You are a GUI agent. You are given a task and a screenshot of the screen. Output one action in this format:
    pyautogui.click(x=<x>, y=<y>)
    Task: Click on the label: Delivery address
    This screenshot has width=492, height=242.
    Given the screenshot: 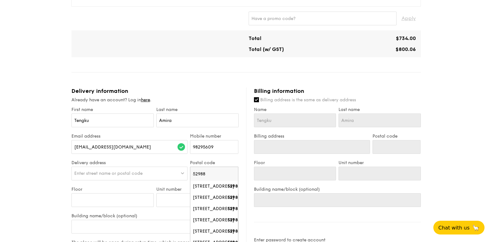 What is the action you would take?
    pyautogui.click(x=130, y=162)
    